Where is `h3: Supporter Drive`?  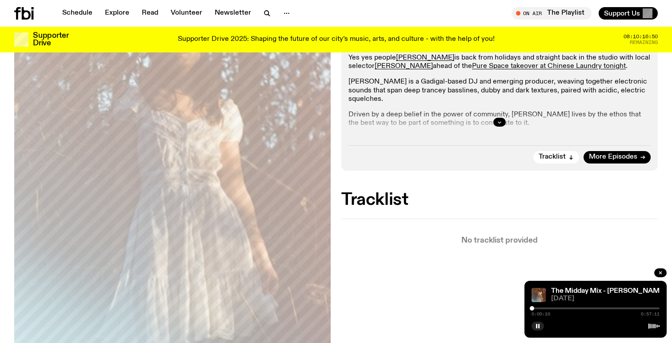
h3: Supporter Drive is located at coordinates (51, 40).